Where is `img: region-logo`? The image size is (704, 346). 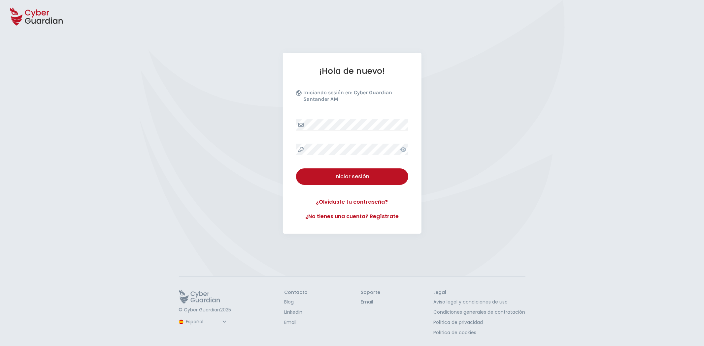 img: region-logo is located at coordinates (181, 322).